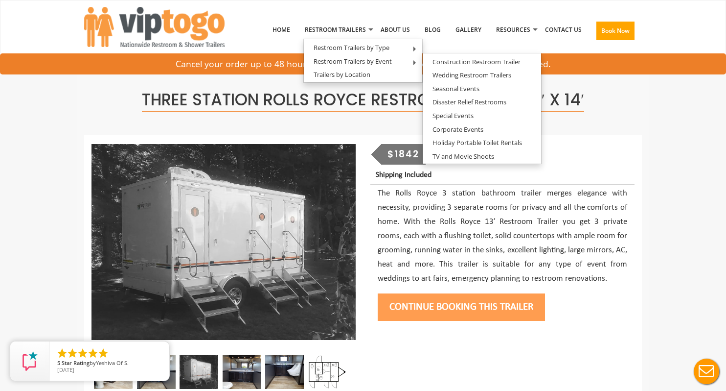  I want to click on a: Contact Us, so click(563, 30).